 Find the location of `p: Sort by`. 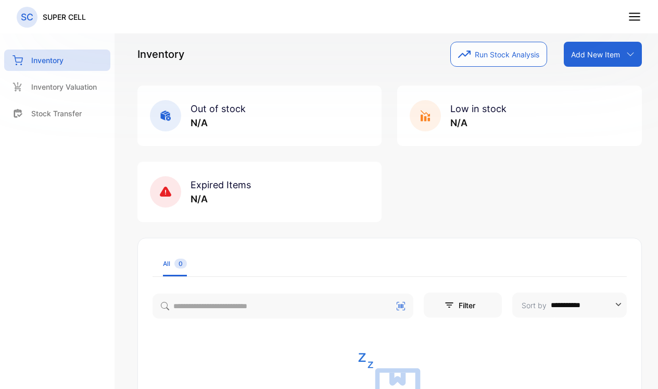

p: Sort by is located at coordinates (534, 305).